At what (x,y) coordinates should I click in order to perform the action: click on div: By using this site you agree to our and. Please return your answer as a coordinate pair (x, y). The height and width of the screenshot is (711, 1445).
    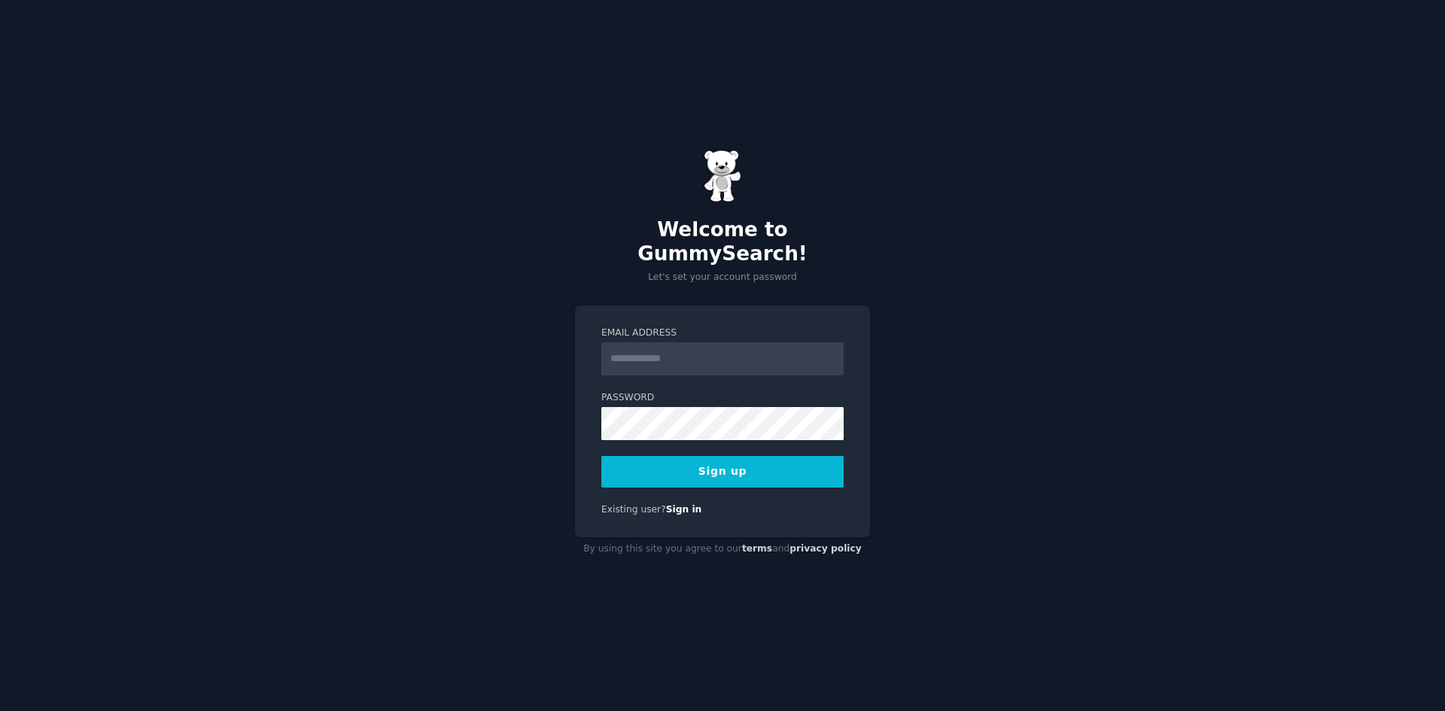
    Looking at the image, I should click on (722, 549).